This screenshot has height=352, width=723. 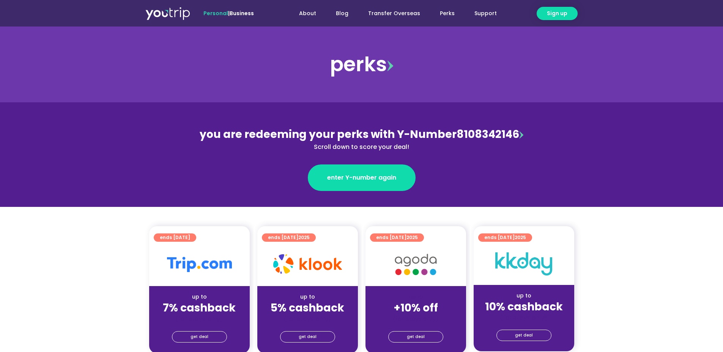 I want to click on div: 8108342146, so click(x=361, y=139).